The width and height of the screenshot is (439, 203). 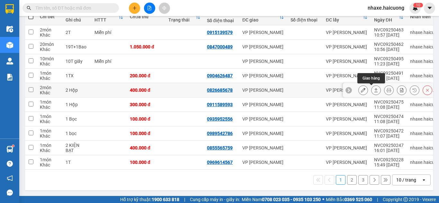 I want to click on div: 1 bọc, so click(x=77, y=134).